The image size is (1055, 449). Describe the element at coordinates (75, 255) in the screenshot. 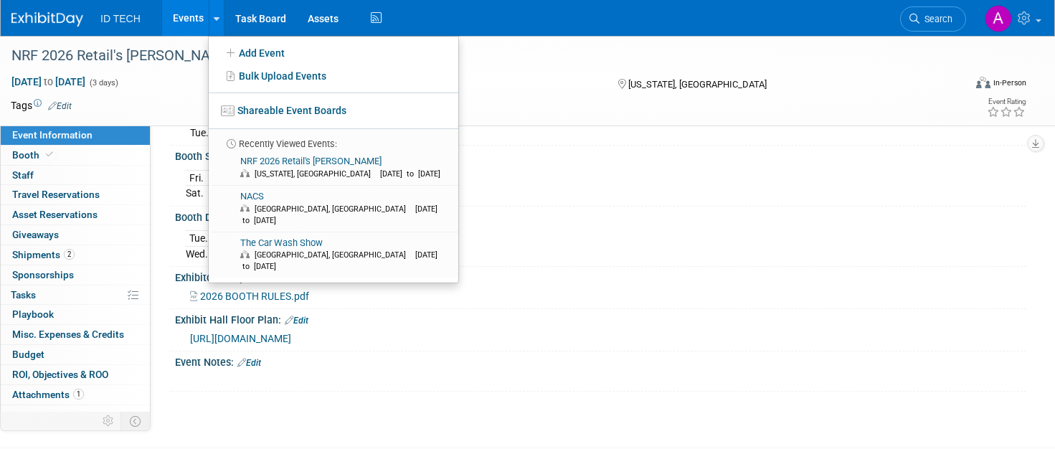

I see `a: Shipments2` at that location.